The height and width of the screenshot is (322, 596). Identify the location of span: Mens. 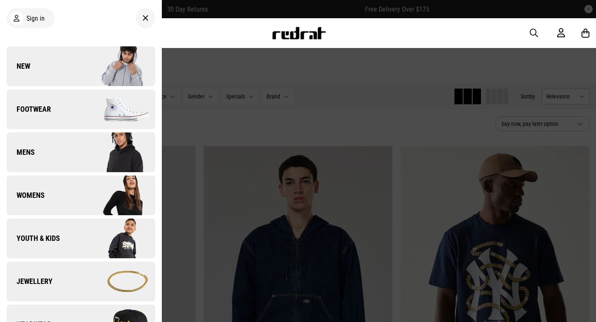
(21, 152).